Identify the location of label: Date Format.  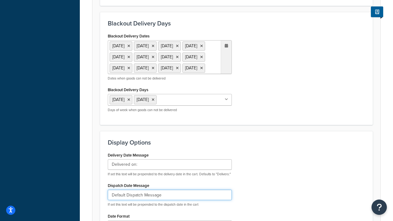
(119, 216).